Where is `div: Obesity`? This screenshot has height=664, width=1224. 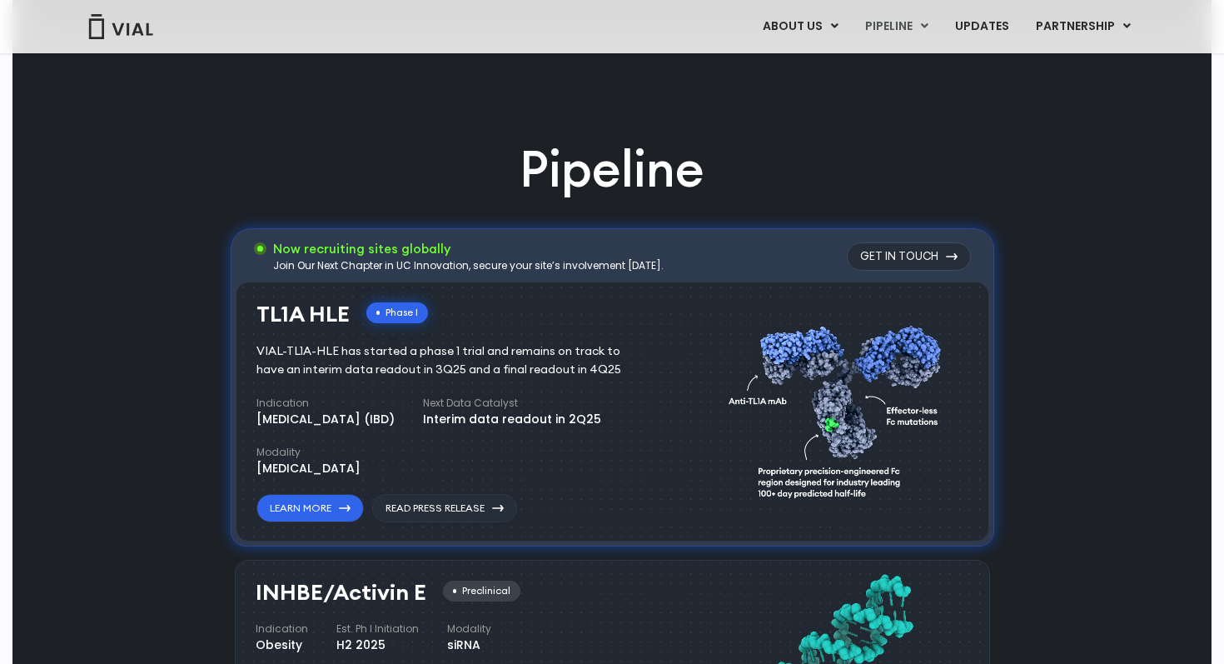
div: Obesity is located at coordinates (281, 644).